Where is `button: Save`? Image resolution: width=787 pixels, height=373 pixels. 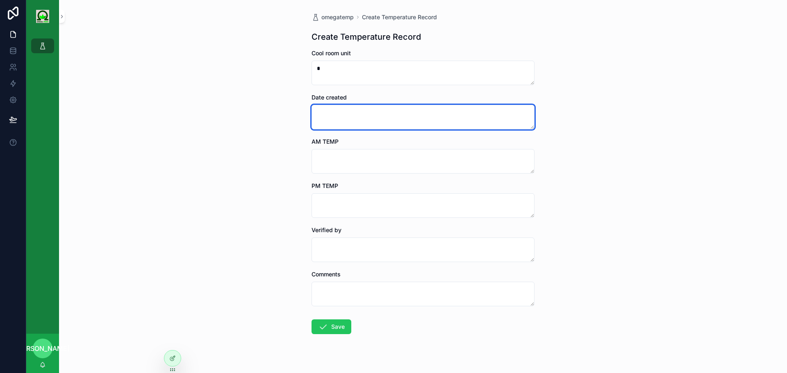 button: Save is located at coordinates (331, 327).